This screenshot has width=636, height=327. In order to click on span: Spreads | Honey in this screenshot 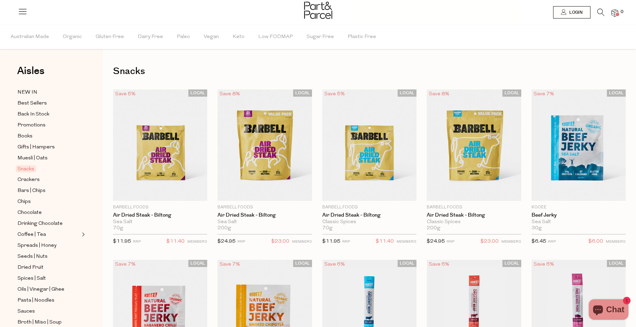, I will do `click(37, 245)`.